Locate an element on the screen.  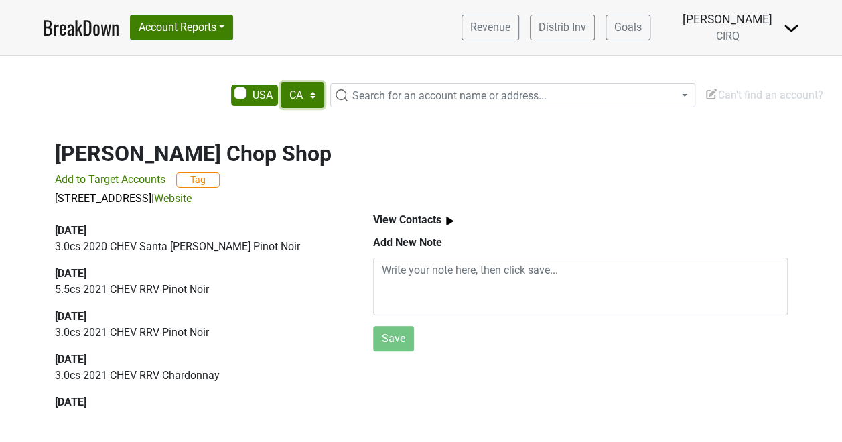
span: Can't find an account? is located at coordinates (764, 94).